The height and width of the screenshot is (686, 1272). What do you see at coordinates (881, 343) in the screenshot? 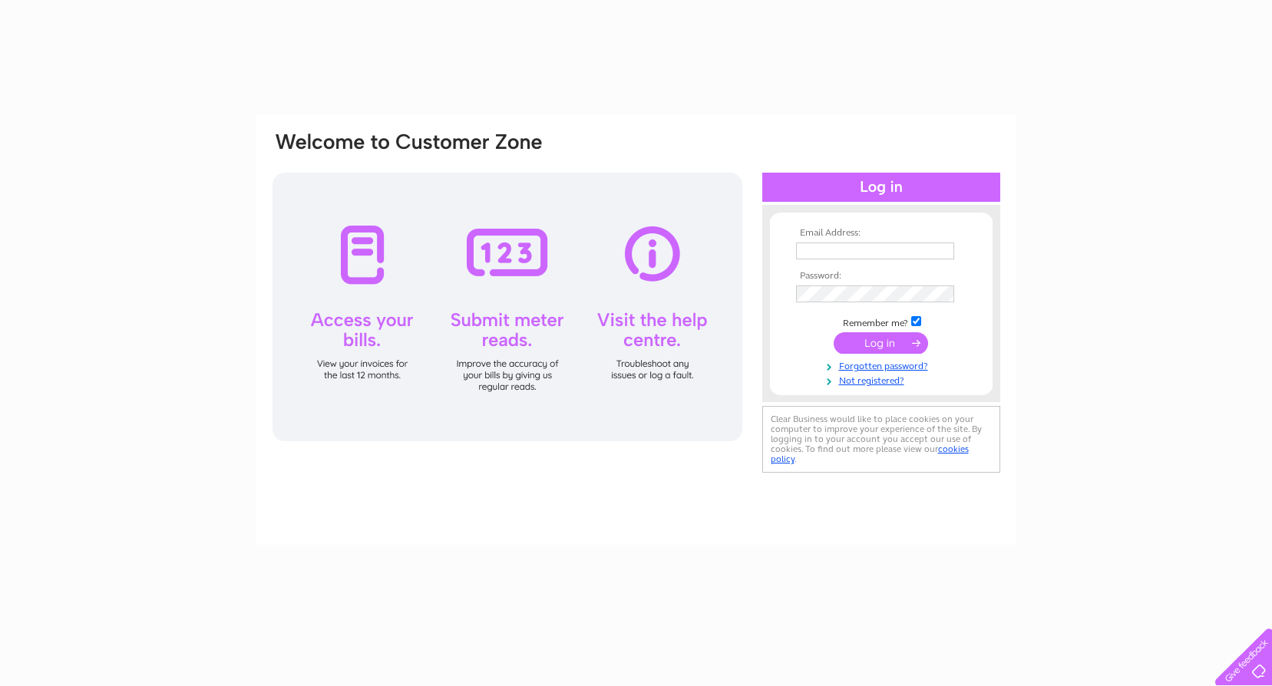
I see `input: Submit` at bounding box center [881, 343].